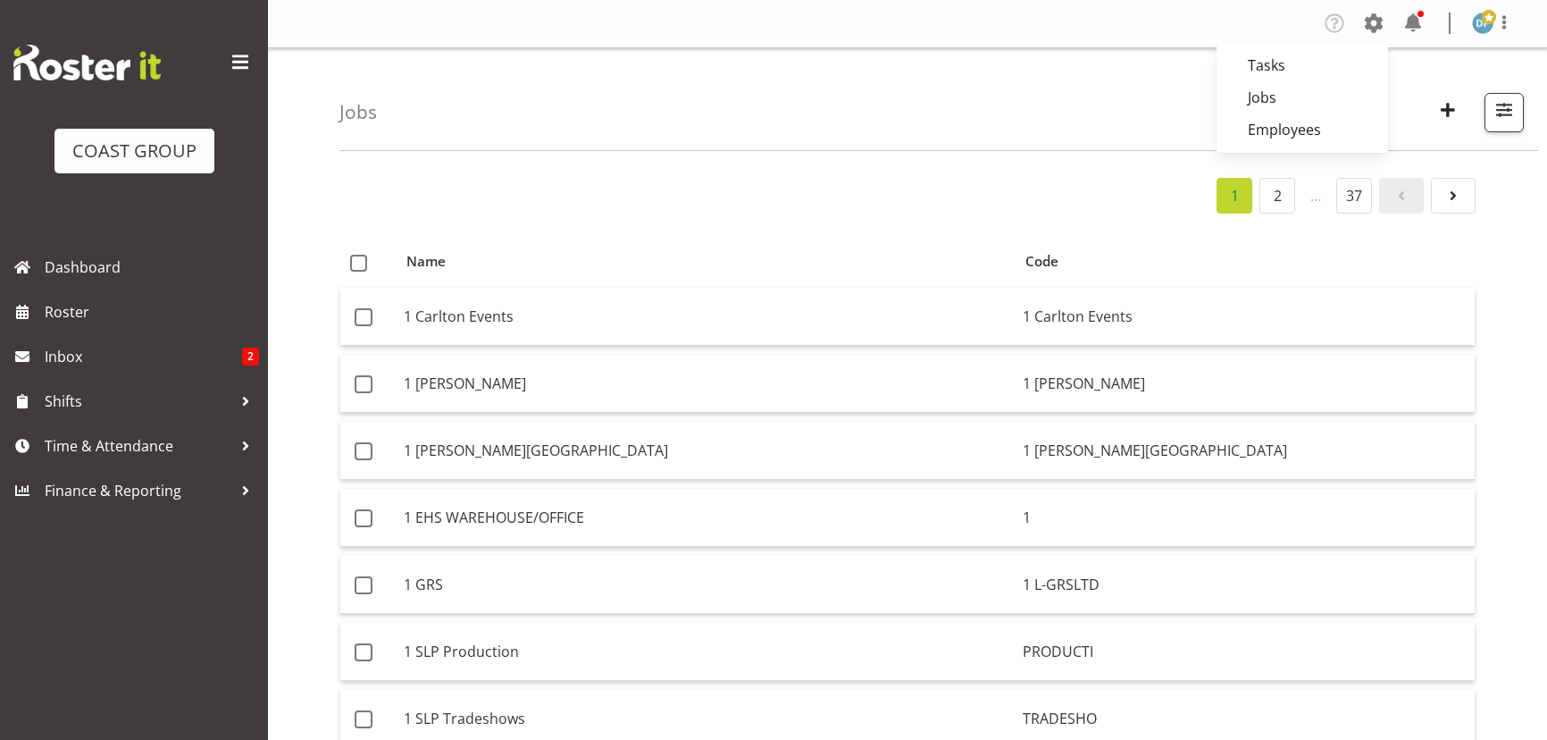 The height and width of the screenshot is (740, 1547). Describe the element at coordinates (1303, 130) in the screenshot. I see `a: Employees` at that location.